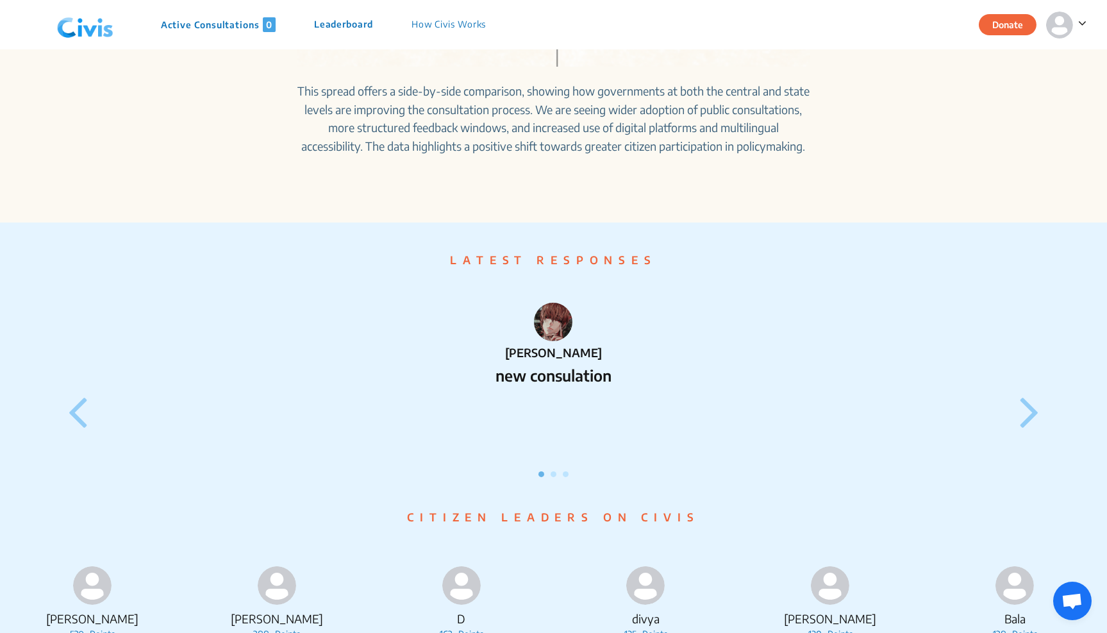  What do you see at coordinates (344, 24) in the screenshot?
I see `p: Leaderboard` at bounding box center [344, 24].